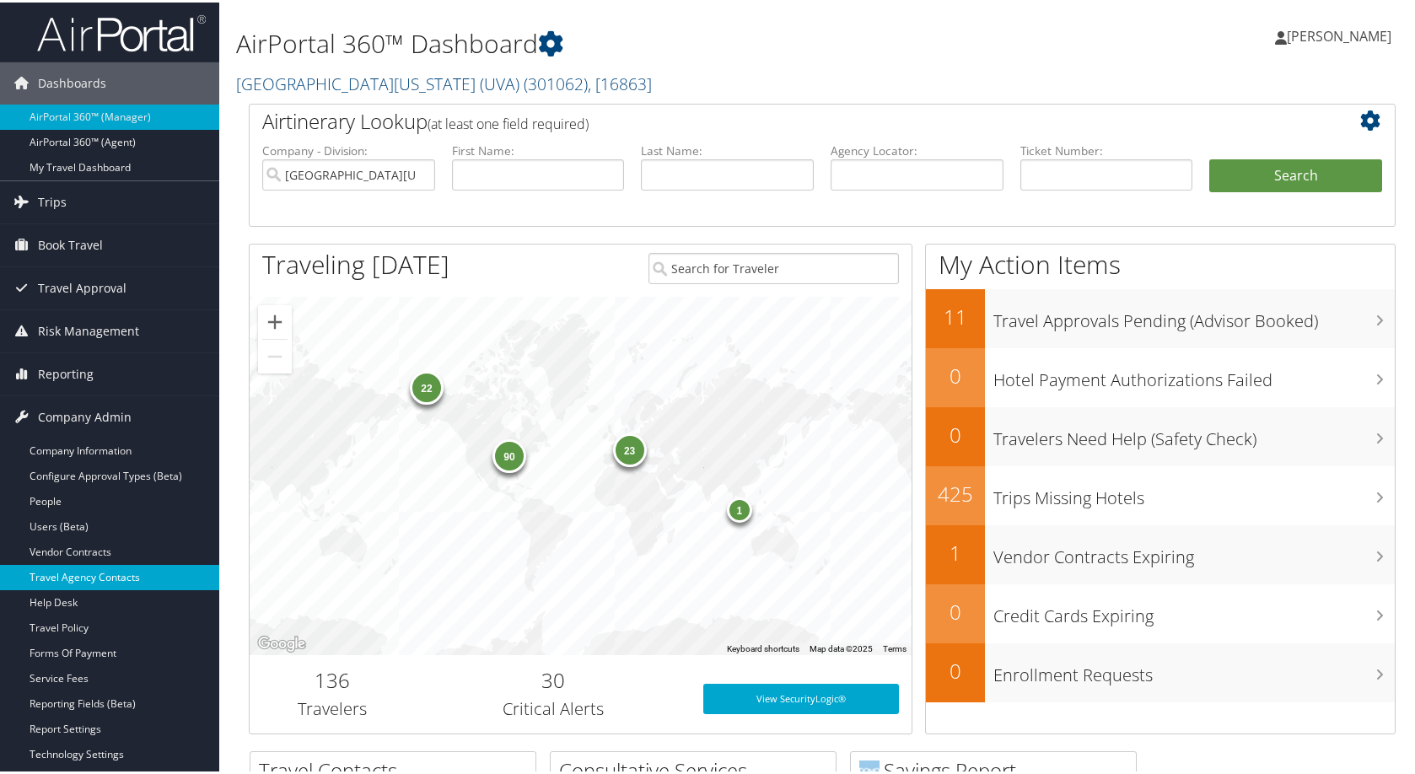  Describe the element at coordinates (1160, 493) in the screenshot. I see `a: 425Trips Missing Hotels` at that location.